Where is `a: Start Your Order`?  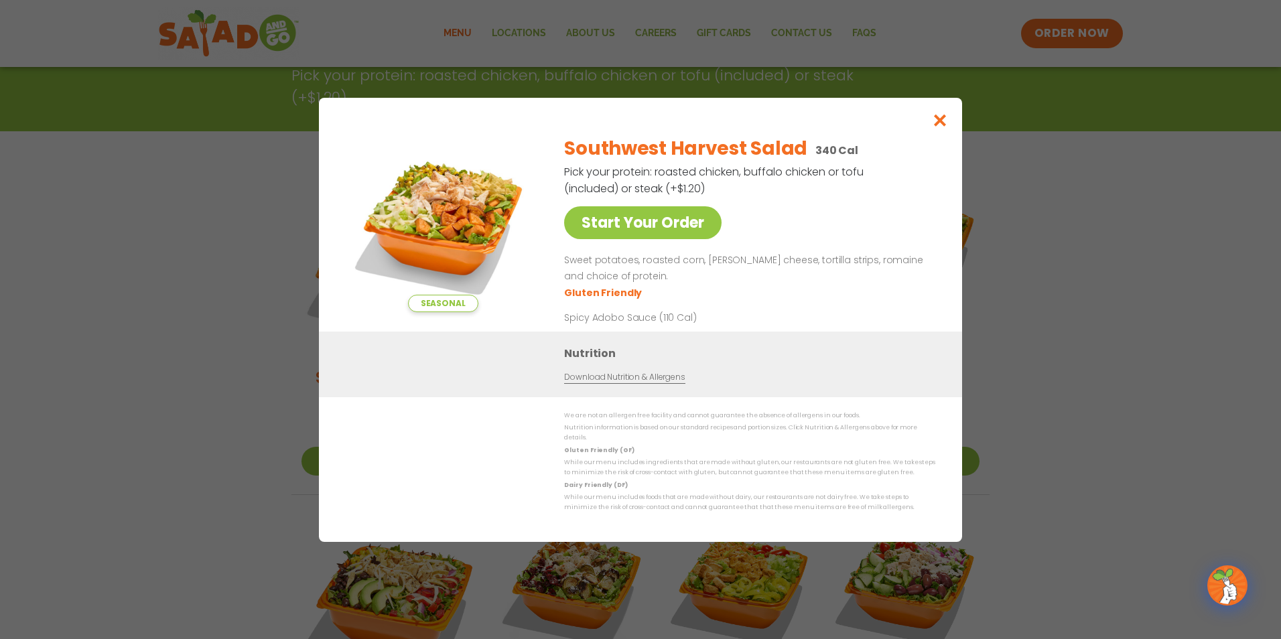
a: Start Your Order is located at coordinates (642, 222).